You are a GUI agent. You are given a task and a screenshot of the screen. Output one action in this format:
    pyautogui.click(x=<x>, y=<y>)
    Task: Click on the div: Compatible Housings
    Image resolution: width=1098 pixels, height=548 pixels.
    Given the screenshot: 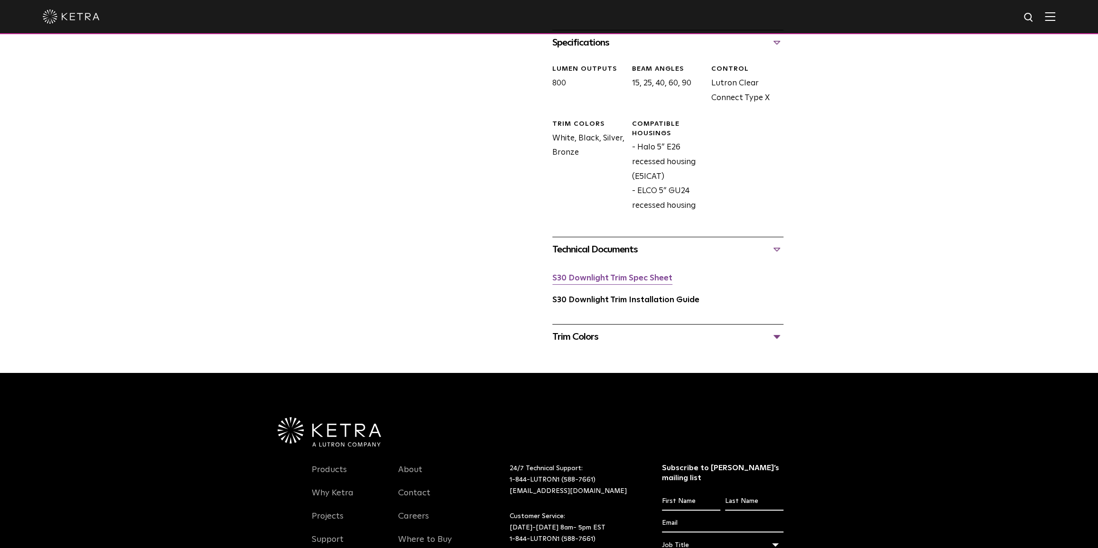 What is the action you would take?
    pyautogui.click(x=668, y=129)
    